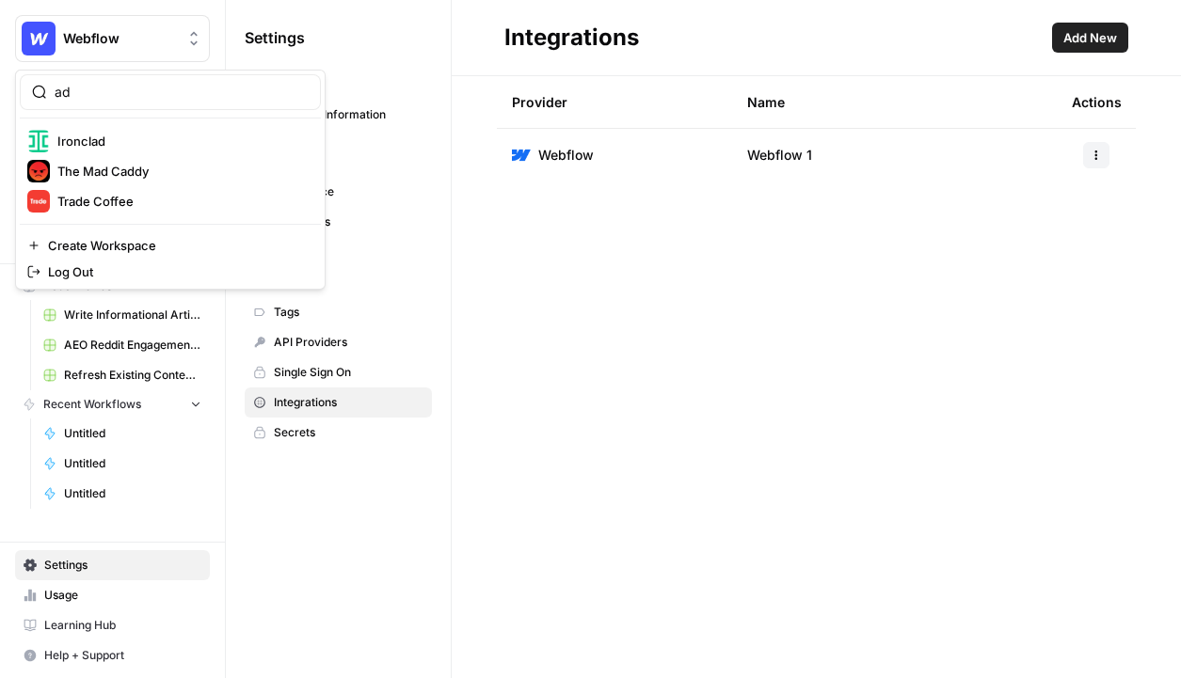  Describe the element at coordinates (133, 375) in the screenshot. I see `span: Refresh Existing Content (18)` at that location.